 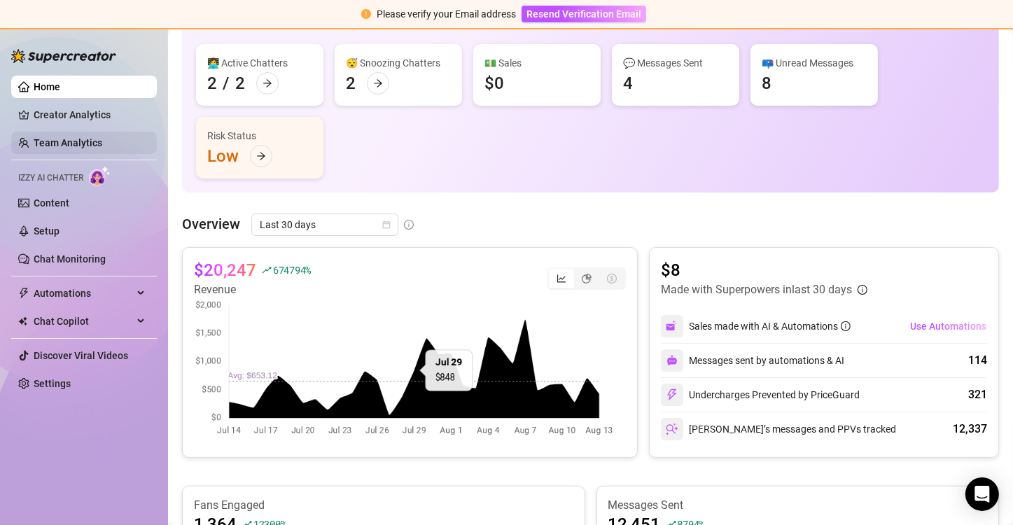 What do you see at coordinates (252, 290) in the screenshot?
I see `article: Revenue` at bounding box center [252, 290].